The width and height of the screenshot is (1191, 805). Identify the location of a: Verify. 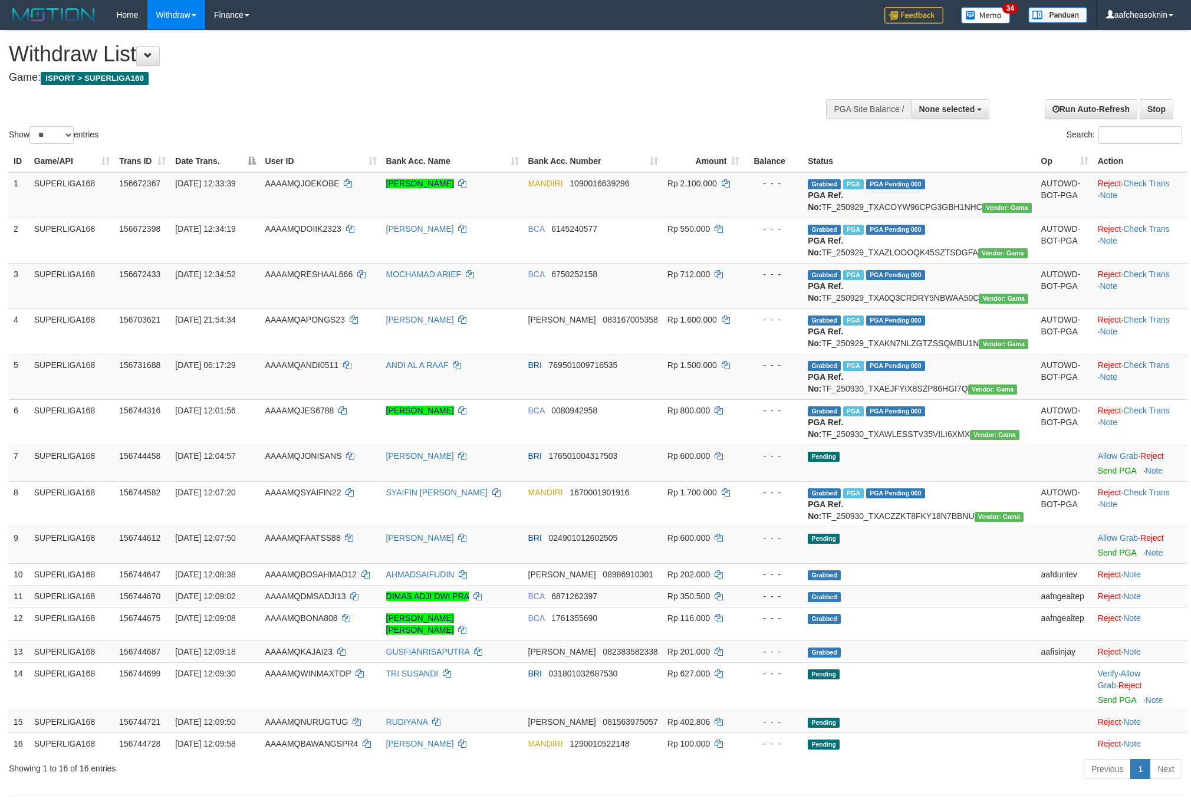
(1108, 673).